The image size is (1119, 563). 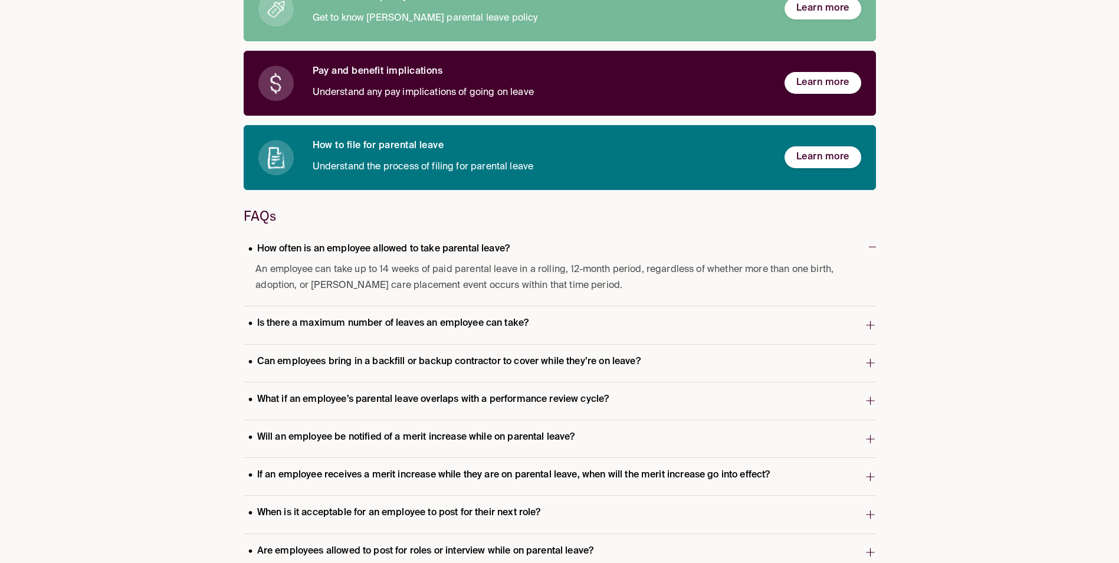 I want to click on button: Will an employee be notified of a merit increase while on parental leave?, so click(x=560, y=438).